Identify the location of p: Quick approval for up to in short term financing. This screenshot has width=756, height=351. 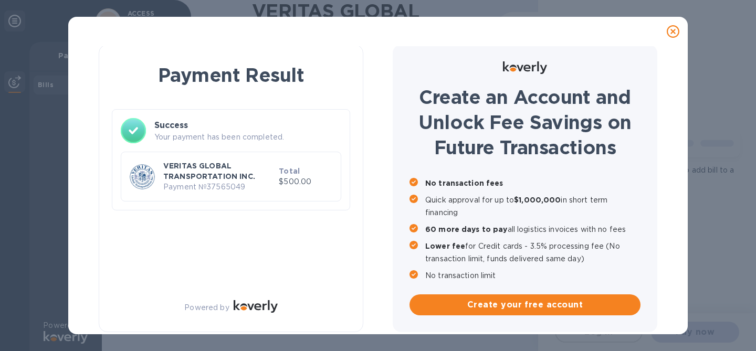
(533, 206).